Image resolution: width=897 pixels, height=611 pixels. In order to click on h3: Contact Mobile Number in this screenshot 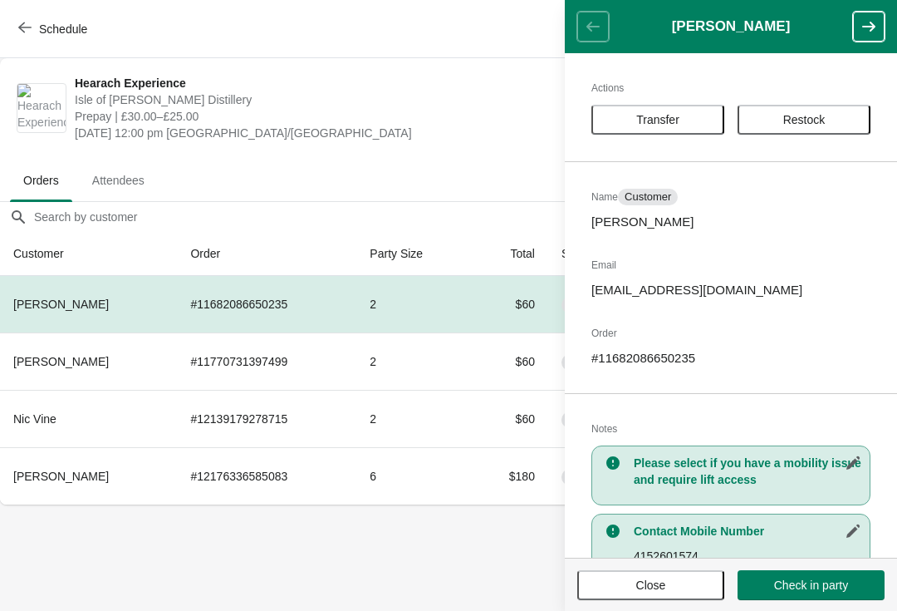, I will do `click(748, 531)`.